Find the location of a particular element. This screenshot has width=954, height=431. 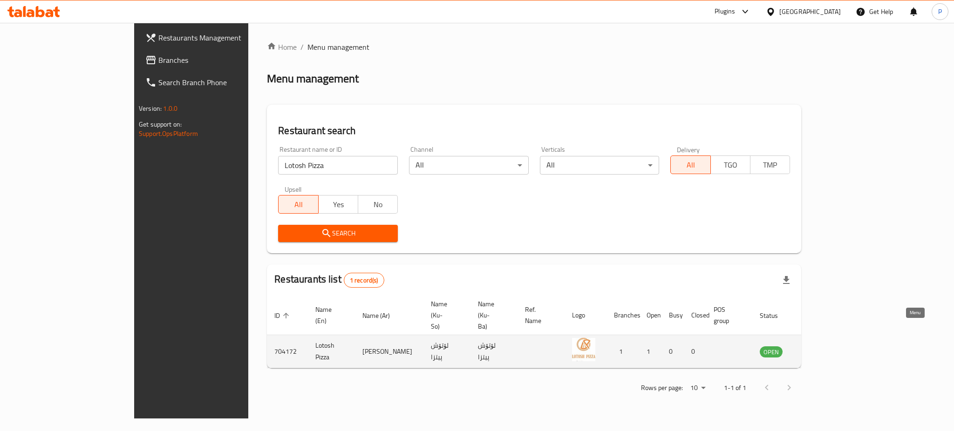

th: Busy is located at coordinates (672, 315).